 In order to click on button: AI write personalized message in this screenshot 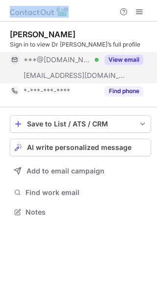, I will do `click(80, 147)`.